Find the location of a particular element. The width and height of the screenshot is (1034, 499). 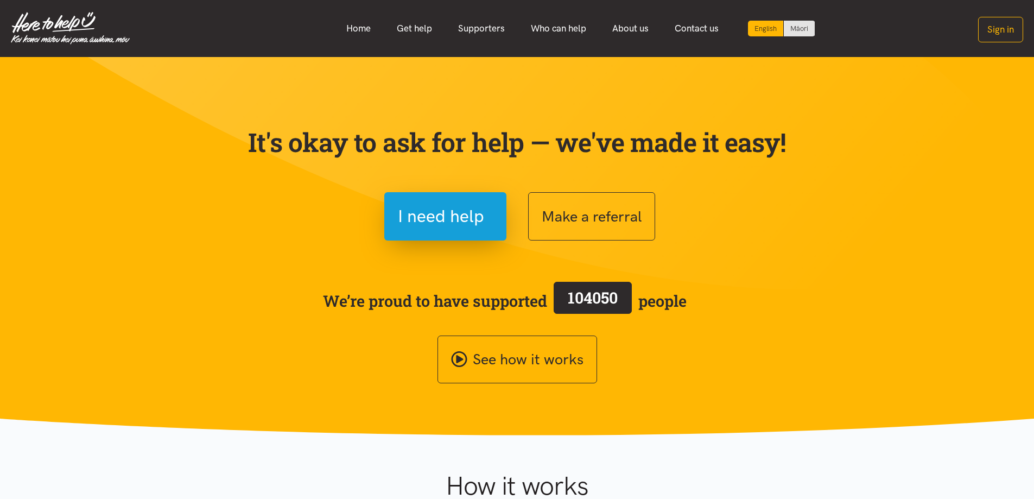

a: 104050 is located at coordinates (593, 301).